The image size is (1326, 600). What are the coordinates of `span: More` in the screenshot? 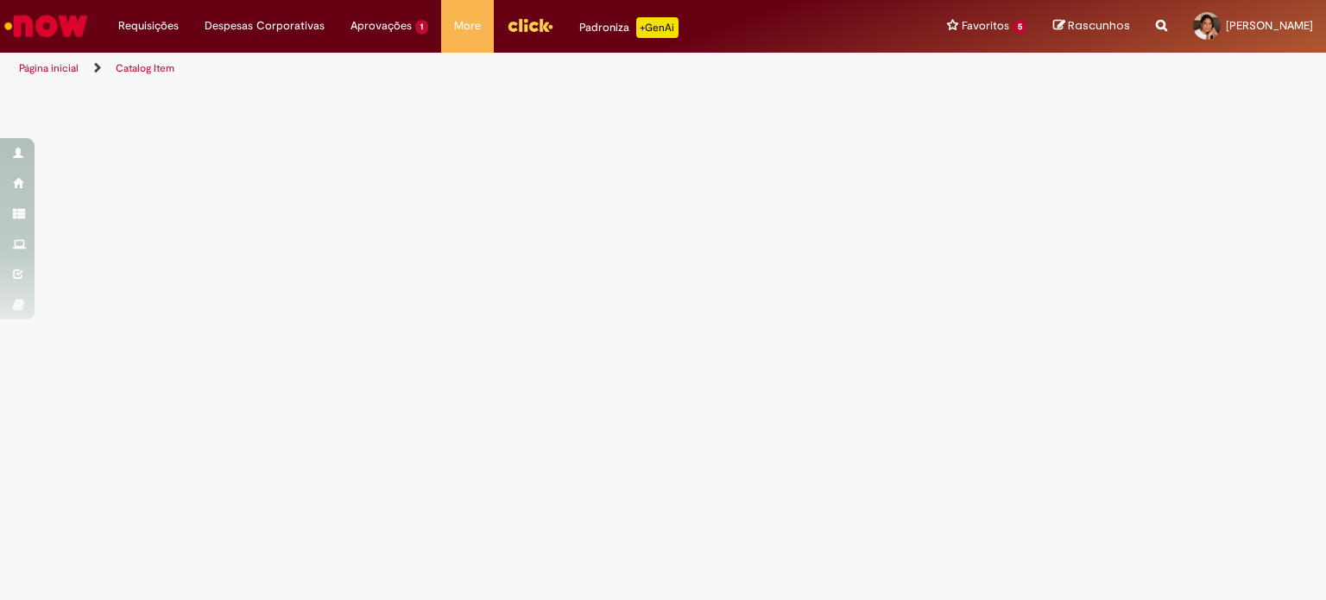 It's located at (467, 26).